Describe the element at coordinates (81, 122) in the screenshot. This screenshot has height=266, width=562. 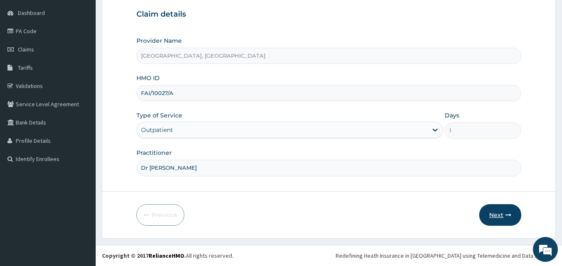
I see `span: We're online!` at that location.